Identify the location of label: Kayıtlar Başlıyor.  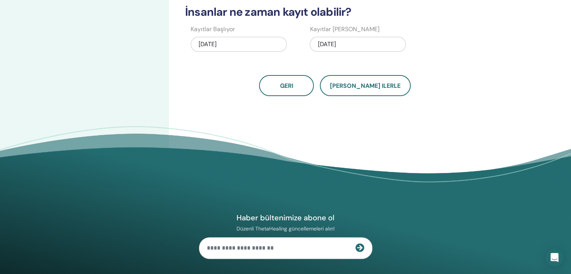
(213, 29).